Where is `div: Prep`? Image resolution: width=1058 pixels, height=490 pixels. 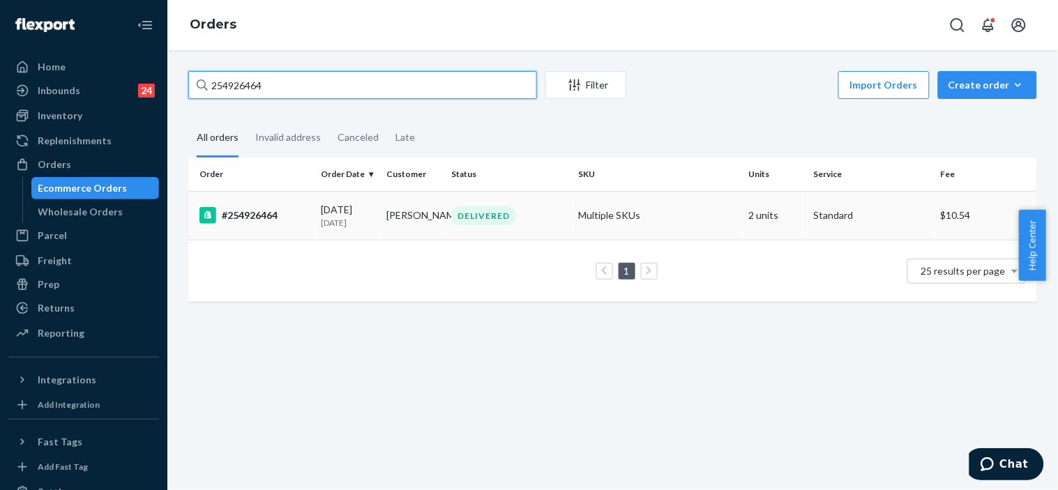
div: Prep is located at coordinates (48, 285).